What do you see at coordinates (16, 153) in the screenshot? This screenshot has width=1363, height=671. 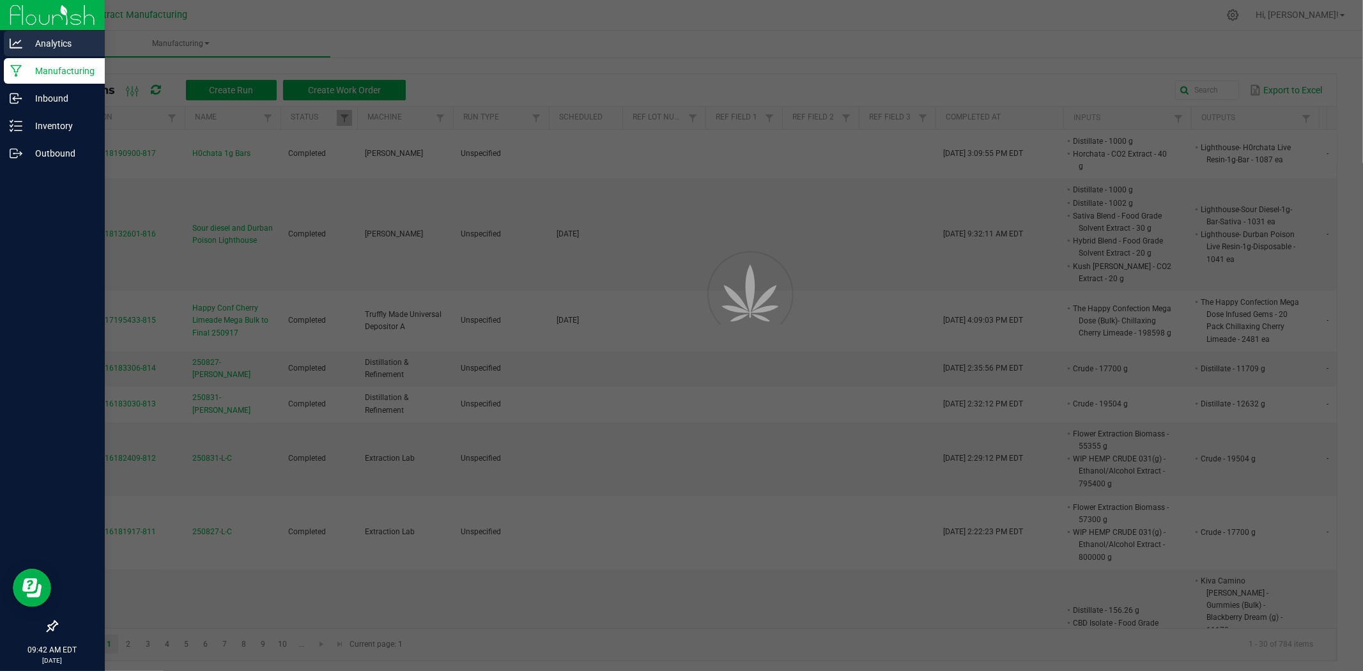 I see `inline-svg: Outbound` at bounding box center [16, 153].